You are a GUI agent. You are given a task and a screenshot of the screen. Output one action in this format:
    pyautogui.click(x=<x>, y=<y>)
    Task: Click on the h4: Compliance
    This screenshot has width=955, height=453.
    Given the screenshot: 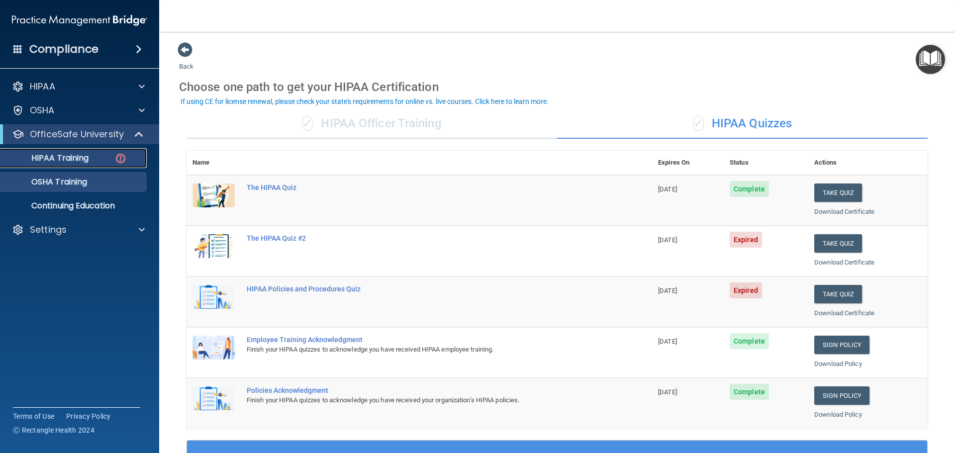 What is the action you would take?
    pyautogui.click(x=64, y=49)
    